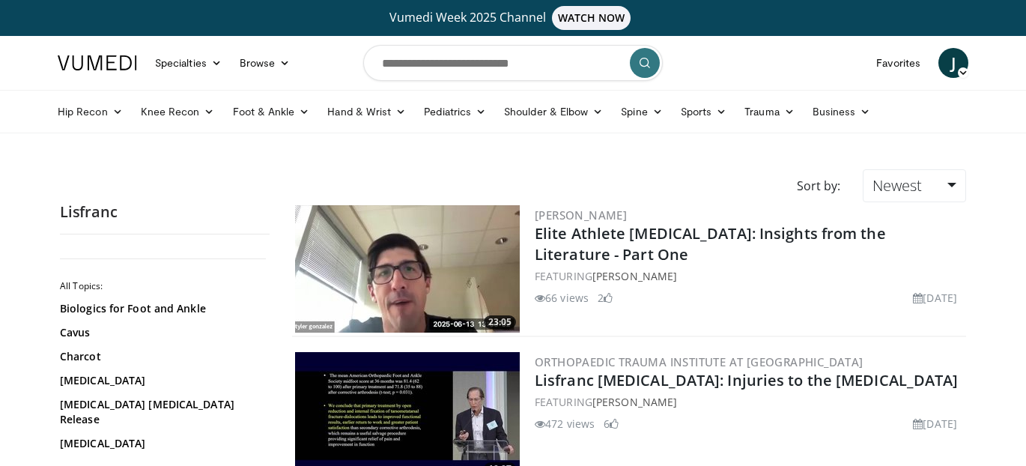 This screenshot has width=1026, height=466. What do you see at coordinates (513, 18) in the screenshot?
I see `a: Vumedi Week 2025 ChannelWATCH NOW` at bounding box center [513, 18].